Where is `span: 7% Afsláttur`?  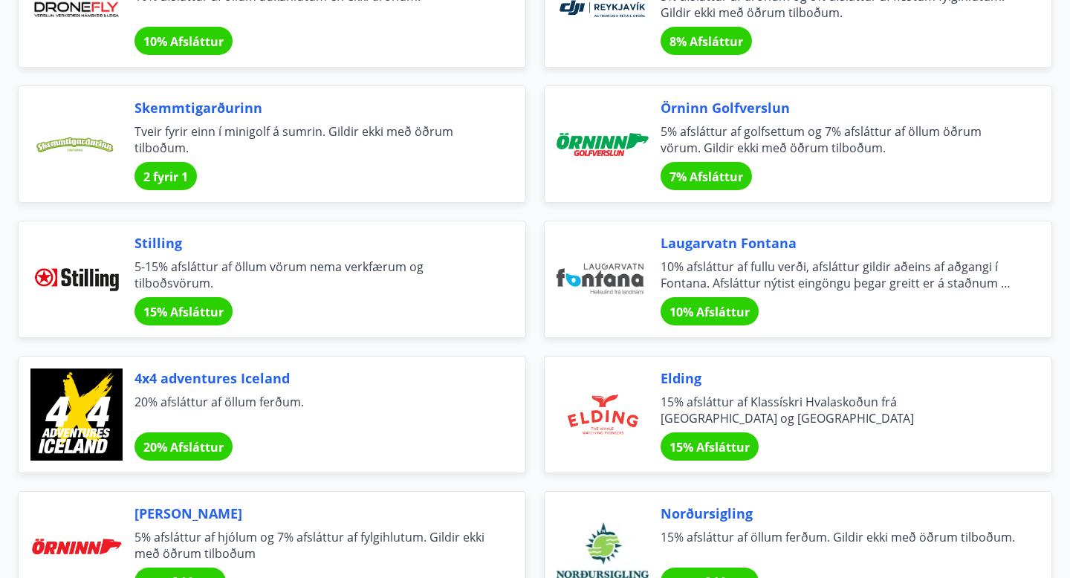 span: 7% Afsláttur is located at coordinates (706, 177).